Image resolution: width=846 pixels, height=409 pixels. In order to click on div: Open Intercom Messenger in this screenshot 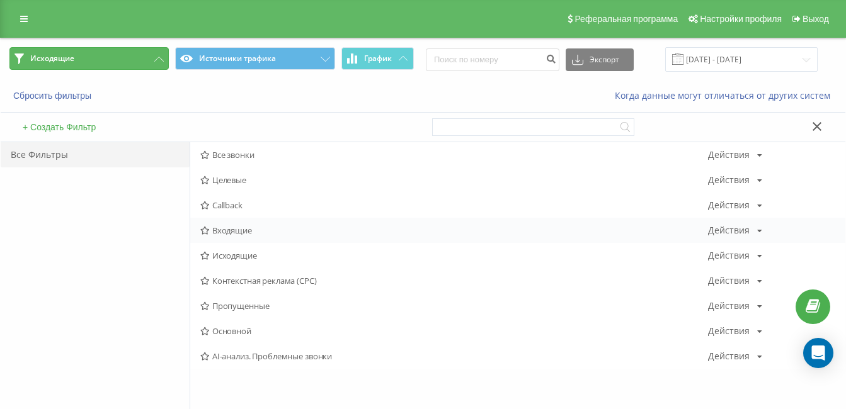, I will do `click(818, 353)`.